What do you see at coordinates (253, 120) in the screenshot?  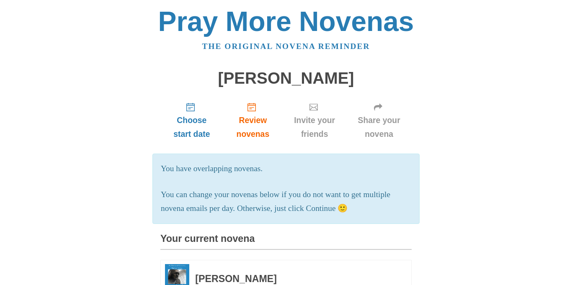 I see `a: Review novenas` at bounding box center [253, 120].